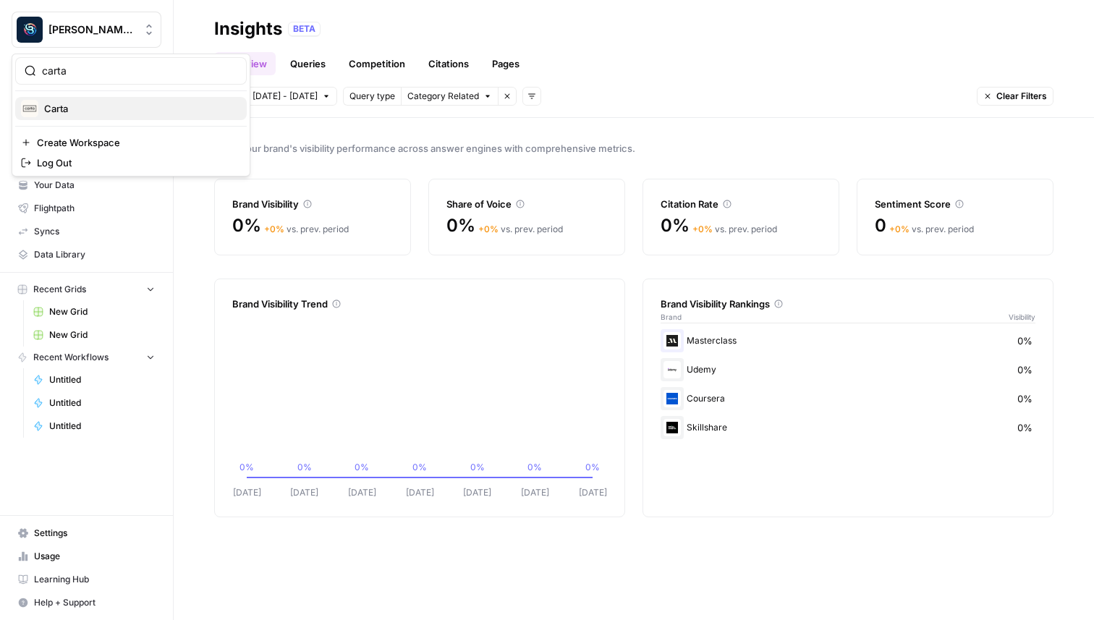 This screenshot has width=1094, height=620. What do you see at coordinates (634, 148) in the screenshot?
I see `span: Track your brand's visibility performance across answer engines with comprehensive metrics.` at bounding box center [634, 148].